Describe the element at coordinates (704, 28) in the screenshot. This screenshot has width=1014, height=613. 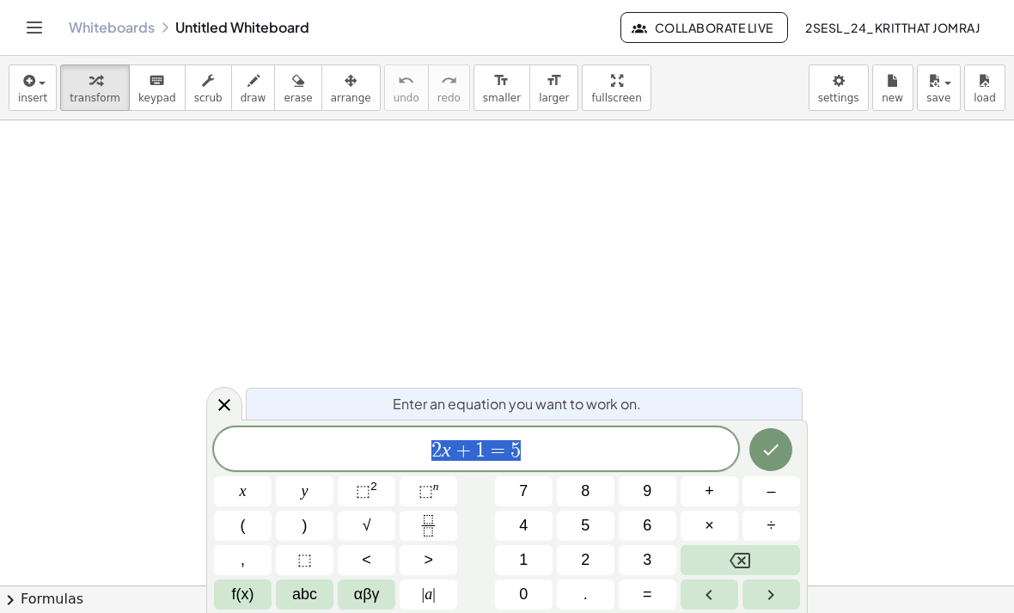
I see `span: Collaborate Live` at that location.